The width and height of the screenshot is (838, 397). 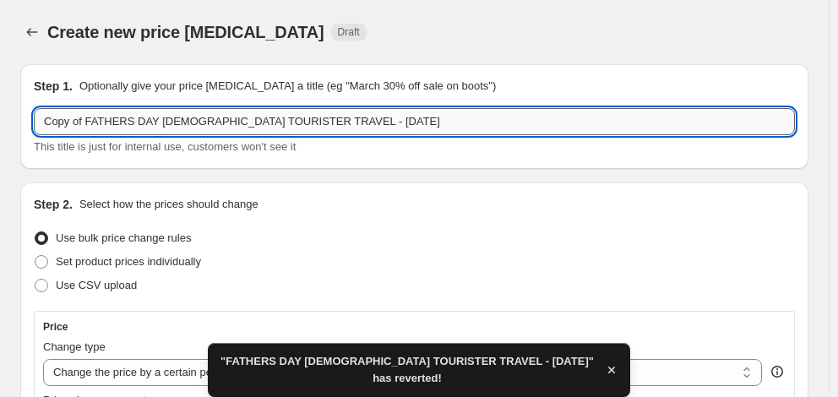 I want to click on span: Change type, so click(x=74, y=346).